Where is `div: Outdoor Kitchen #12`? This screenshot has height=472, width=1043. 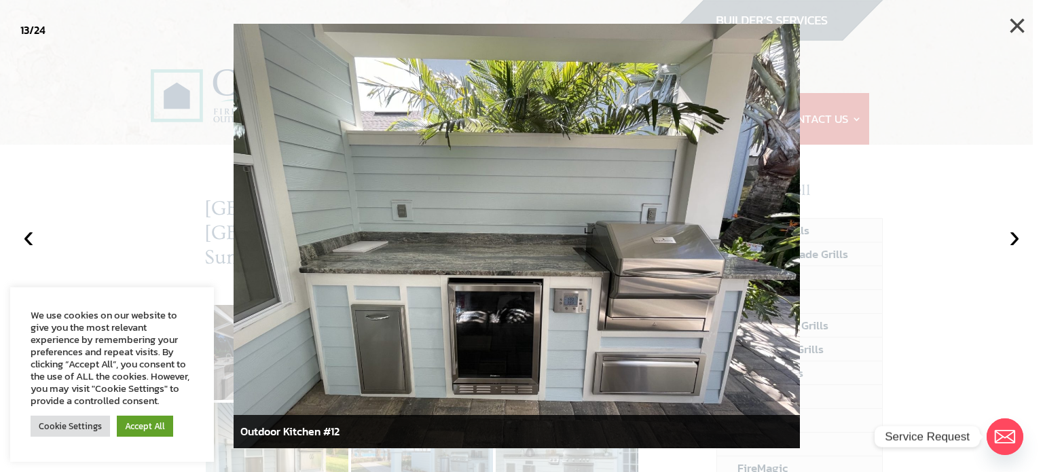
div: Outdoor Kitchen #12 is located at coordinates (517, 431).